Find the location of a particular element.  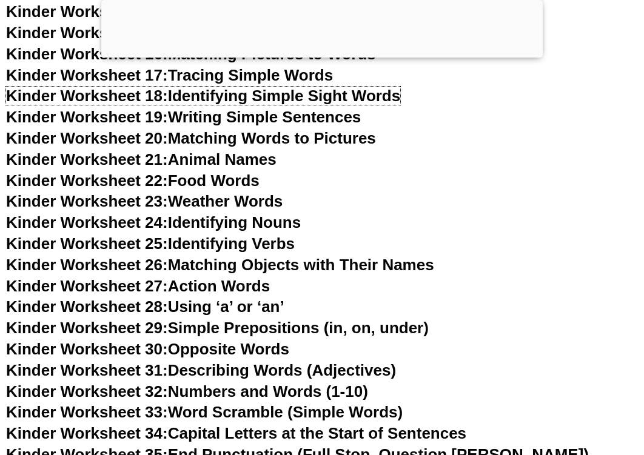

a: Kinder Worksheet 16:Matching Pictures to Words is located at coordinates (191, 54).